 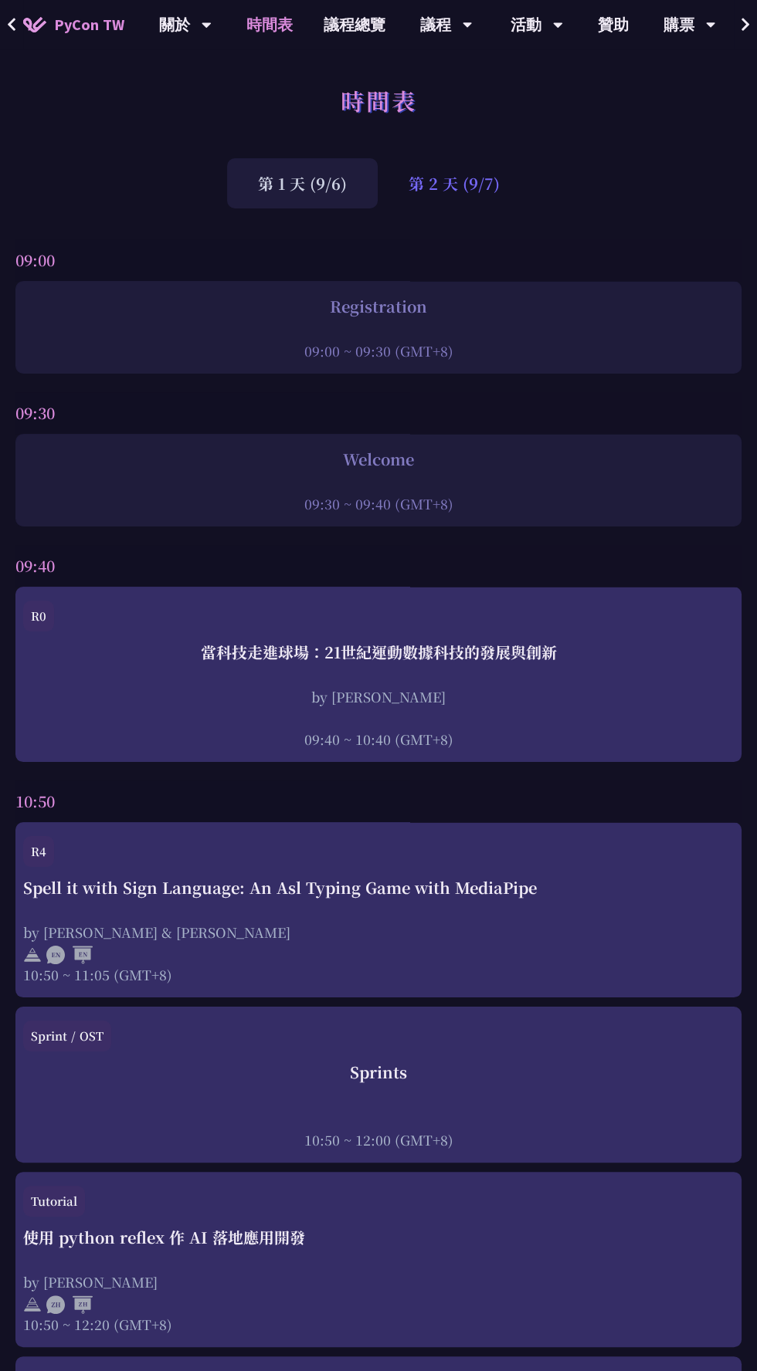 What do you see at coordinates (39, 852) in the screenshot?
I see `div: R4` at bounding box center [39, 852].